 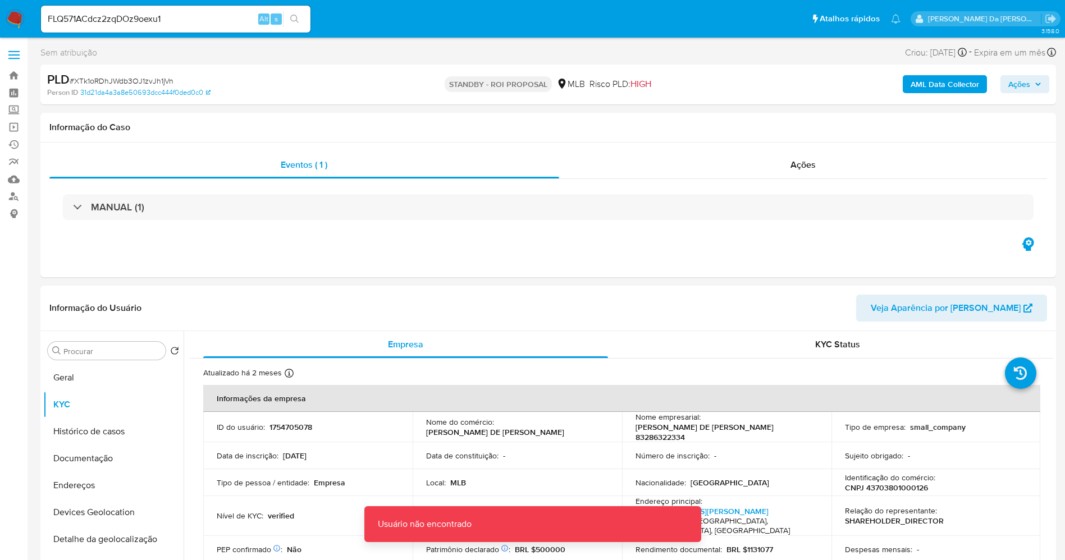 What do you see at coordinates (435, 483) in the screenshot?
I see `p: Local :` at bounding box center [435, 483].